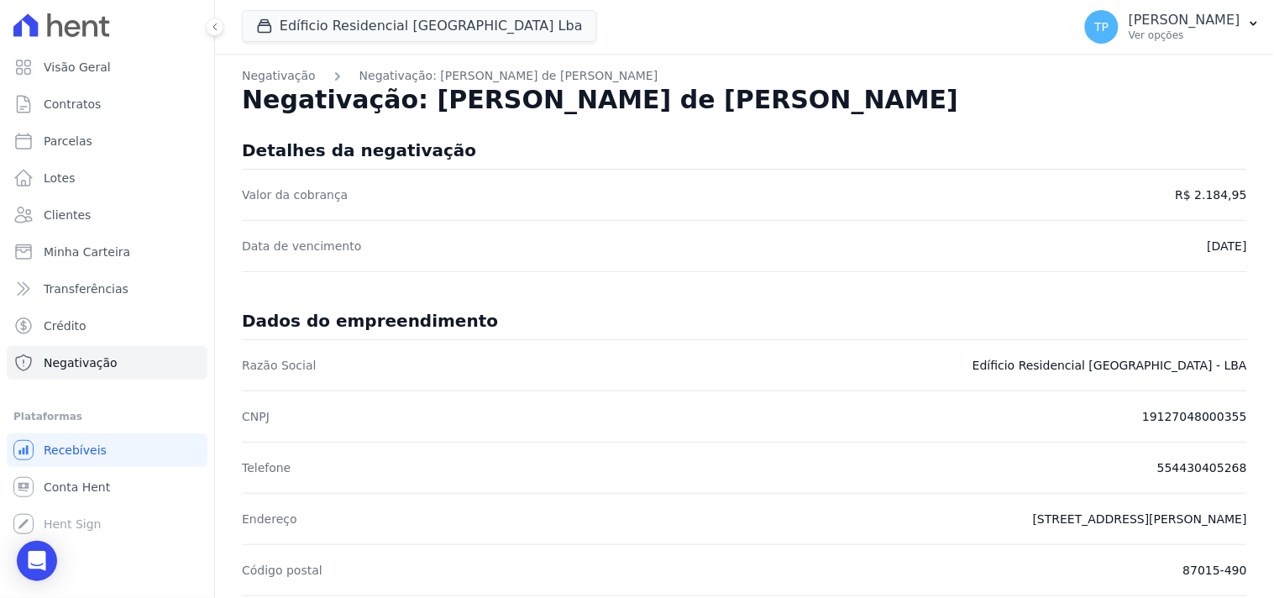 This screenshot has width=1274, height=598. I want to click on span: Negativação, so click(81, 363).